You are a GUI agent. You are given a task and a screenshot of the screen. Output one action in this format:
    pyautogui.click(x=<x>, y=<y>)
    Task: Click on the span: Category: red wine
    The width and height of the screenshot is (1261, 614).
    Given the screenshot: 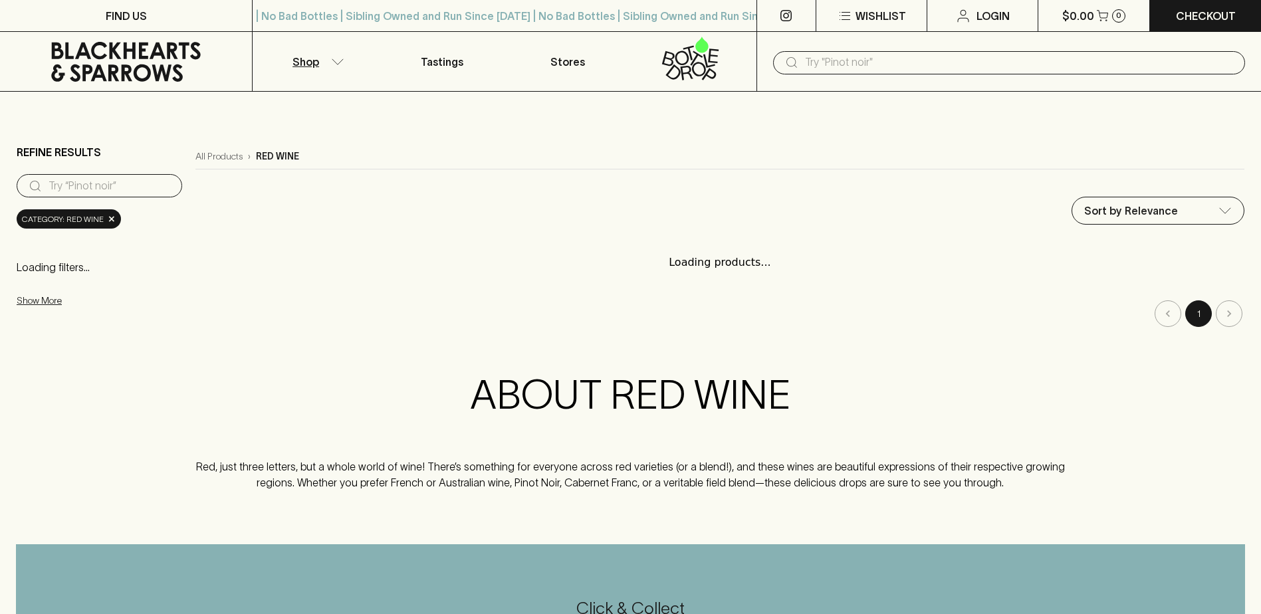 What is the action you would take?
    pyautogui.click(x=62, y=219)
    